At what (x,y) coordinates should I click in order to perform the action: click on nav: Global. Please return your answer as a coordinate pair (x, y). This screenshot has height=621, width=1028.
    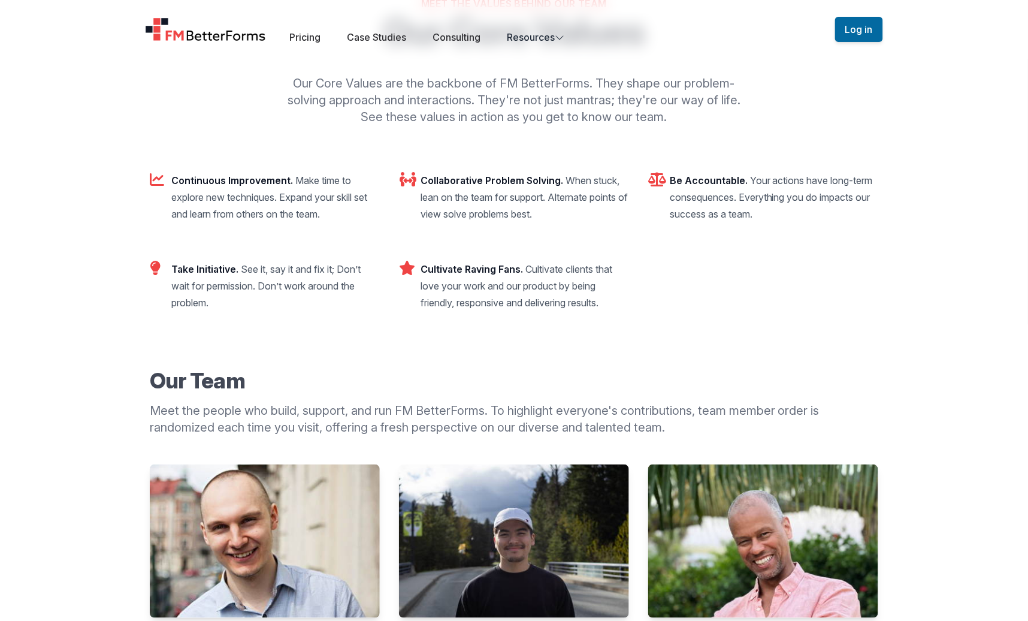
    Looking at the image, I should click on (514, 29).